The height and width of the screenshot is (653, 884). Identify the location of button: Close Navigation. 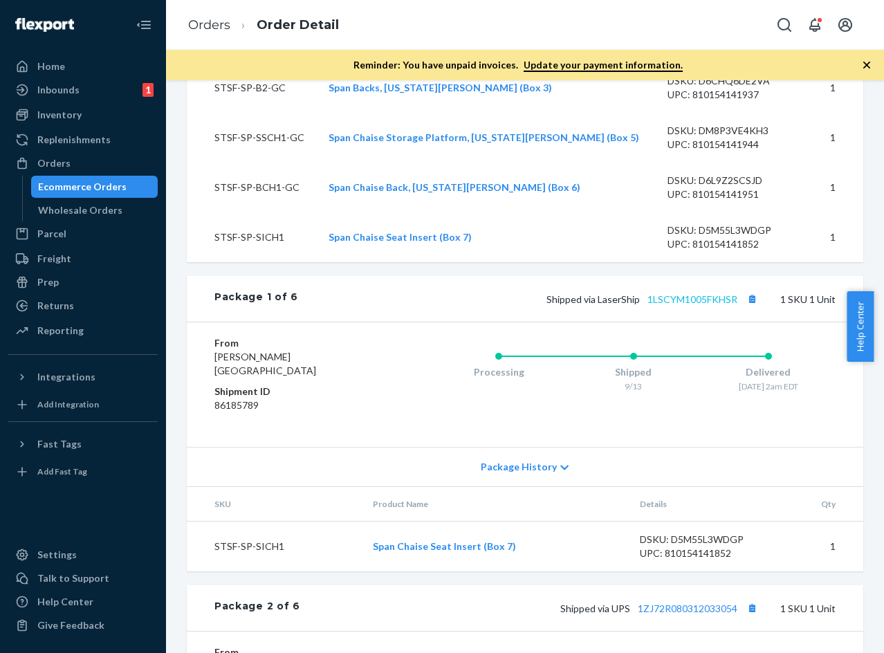
(144, 25).